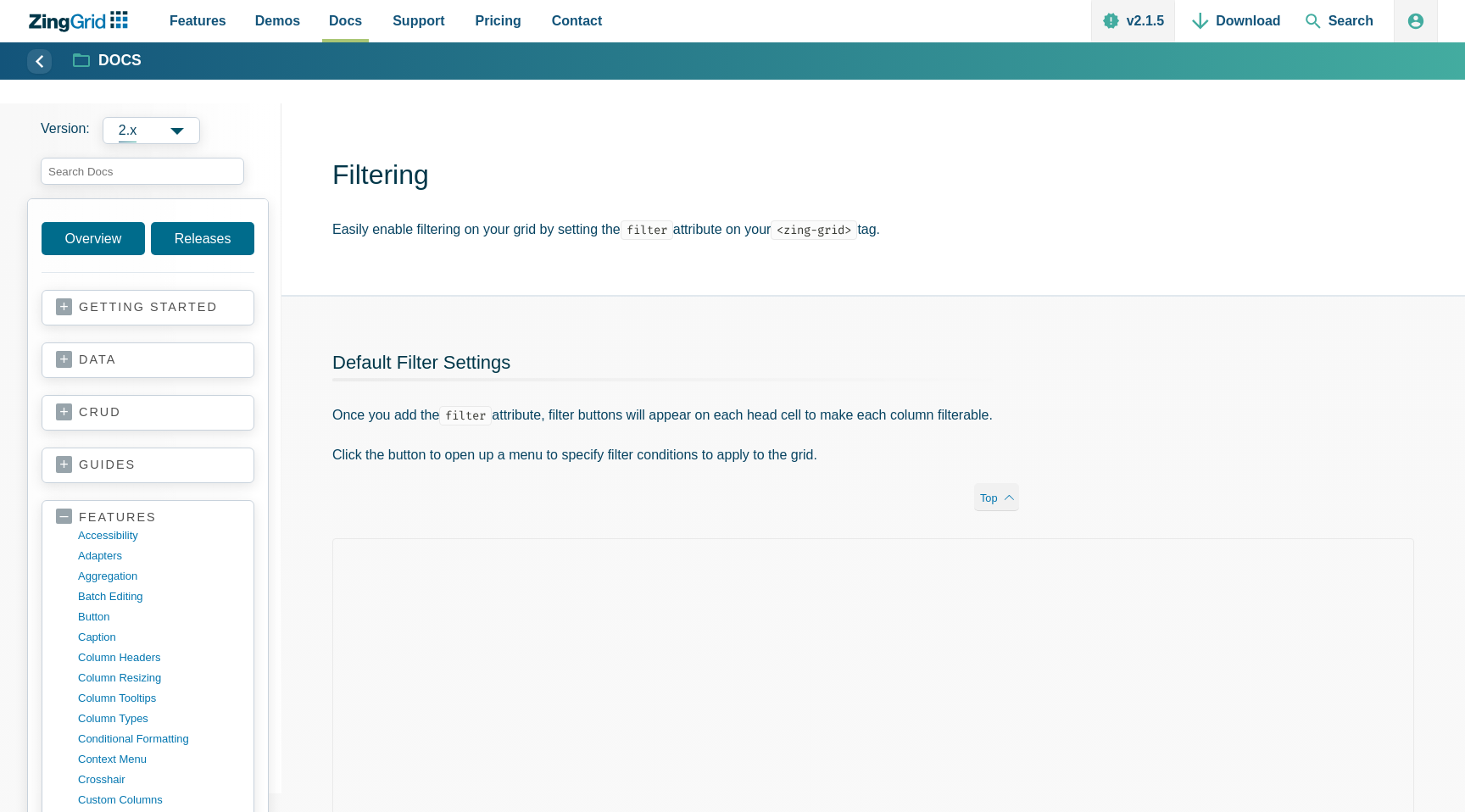  What do you see at coordinates (81, 21) in the screenshot?
I see `a: ZingChart Logo. Click to return to the homepage` at bounding box center [81, 21].